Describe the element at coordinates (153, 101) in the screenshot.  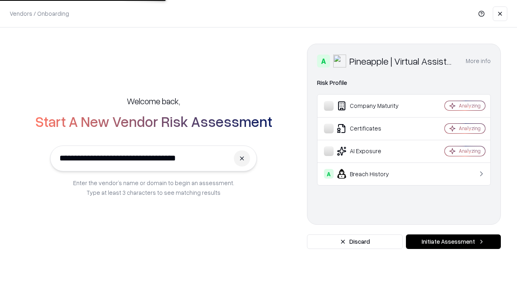
I see `h5: Welcome back,` at that location.